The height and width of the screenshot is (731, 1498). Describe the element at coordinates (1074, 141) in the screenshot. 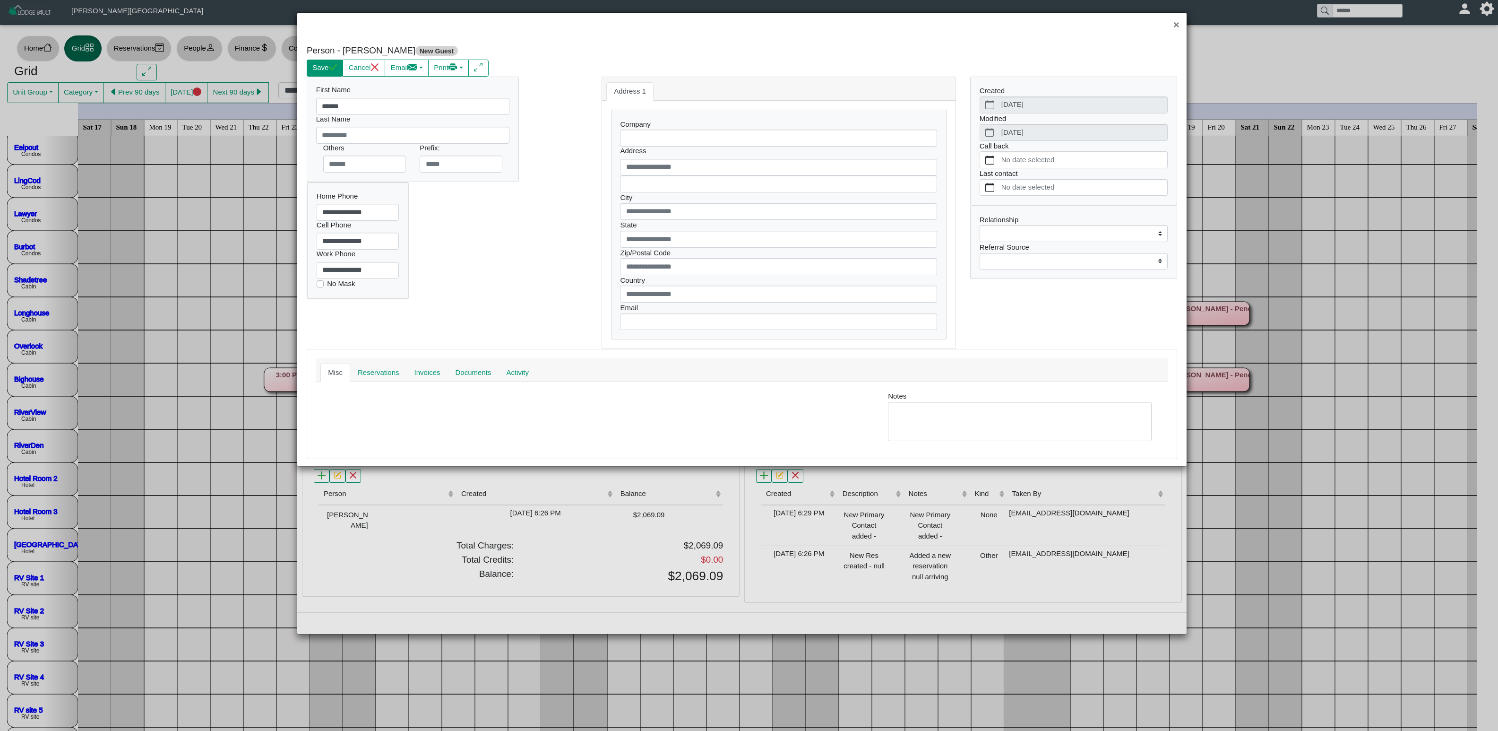

I see `div: Created Modified Call back Last contact` at that location.